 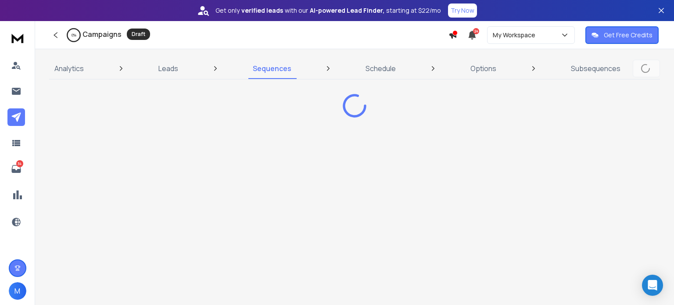 What do you see at coordinates (168, 68) in the screenshot?
I see `a: Leads` at bounding box center [168, 68].